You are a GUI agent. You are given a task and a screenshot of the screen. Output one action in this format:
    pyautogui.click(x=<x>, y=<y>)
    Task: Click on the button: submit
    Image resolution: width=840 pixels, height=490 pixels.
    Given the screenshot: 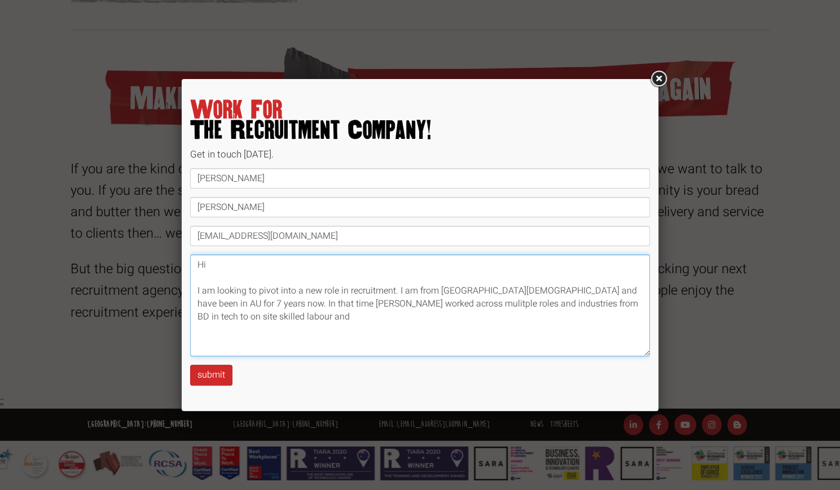 What is the action you would take?
    pyautogui.click(x=211, y=375)
    